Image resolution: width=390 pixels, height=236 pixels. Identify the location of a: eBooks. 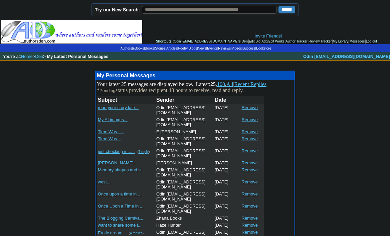
(138, 48).